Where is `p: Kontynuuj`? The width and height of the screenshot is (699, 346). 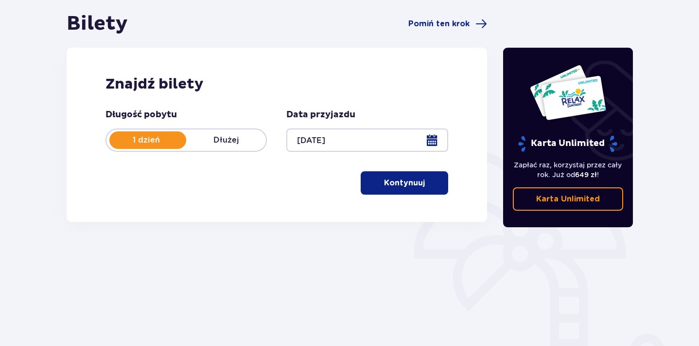
p: Kontynuuj is located at coordinates (405, 183).